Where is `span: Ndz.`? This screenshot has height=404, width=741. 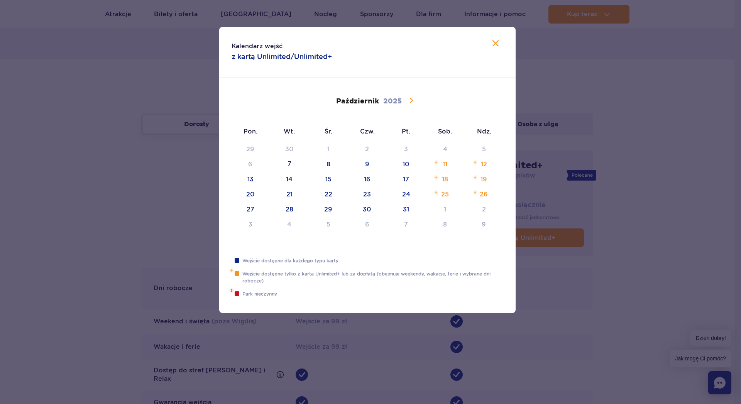
span: Ndz. is located at coordinates (484, 132).